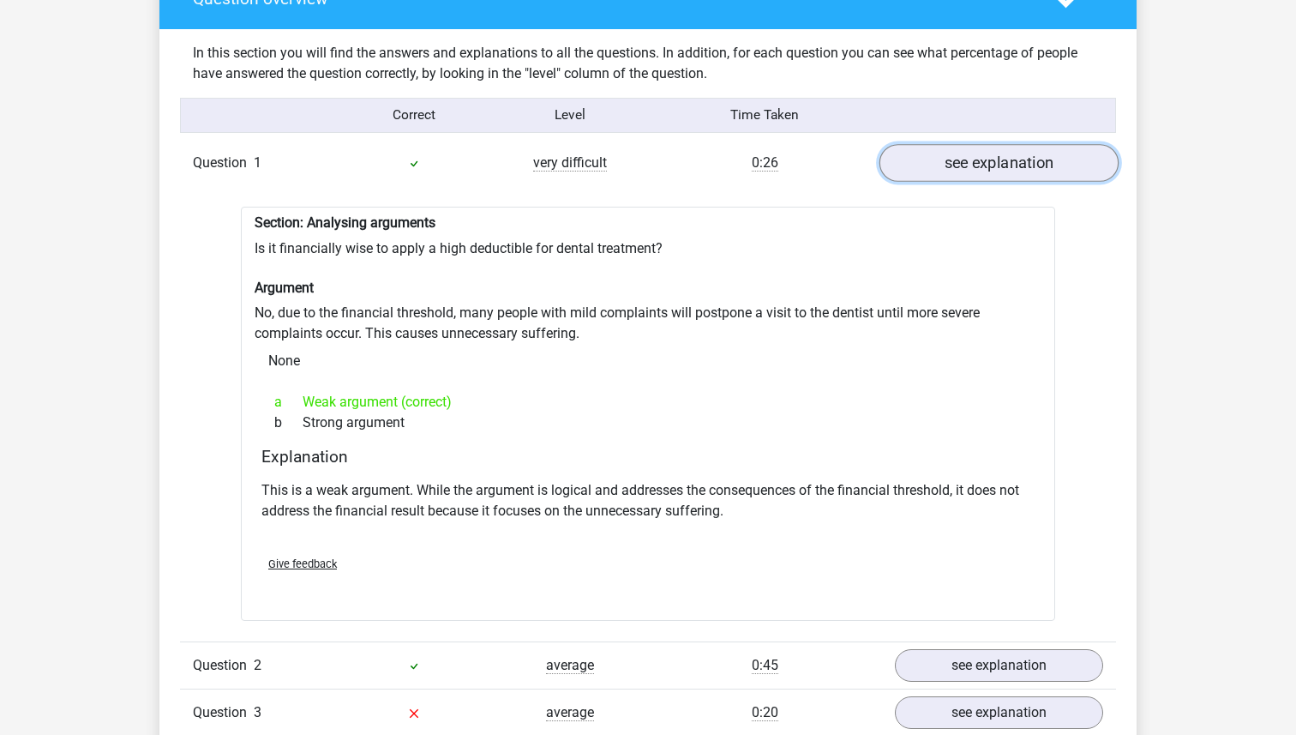  I want to click on div: Weak argument (correct), so click(648, 402).